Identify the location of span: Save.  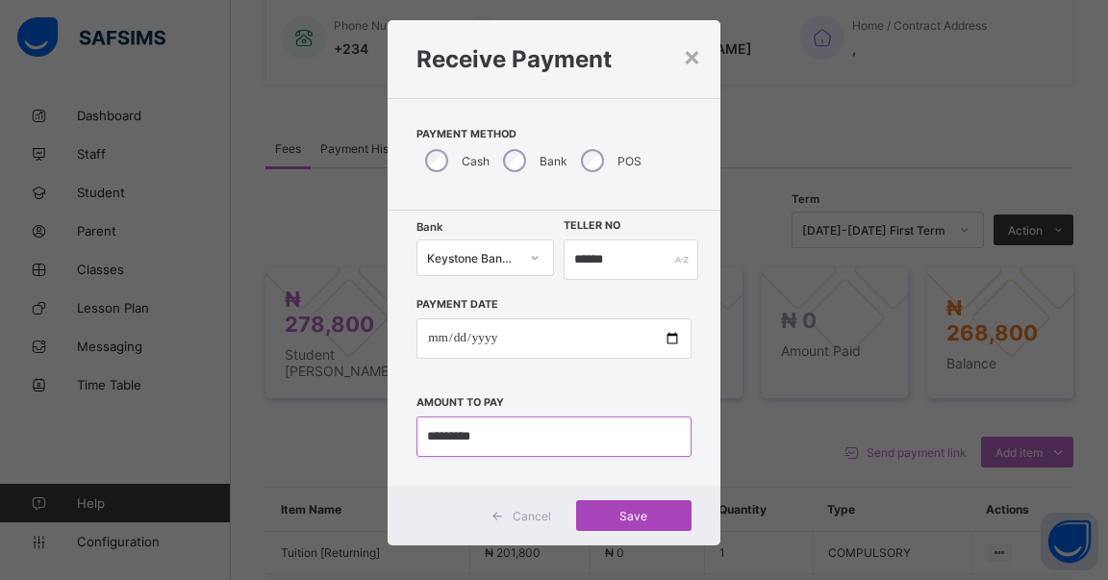
(634, 516).